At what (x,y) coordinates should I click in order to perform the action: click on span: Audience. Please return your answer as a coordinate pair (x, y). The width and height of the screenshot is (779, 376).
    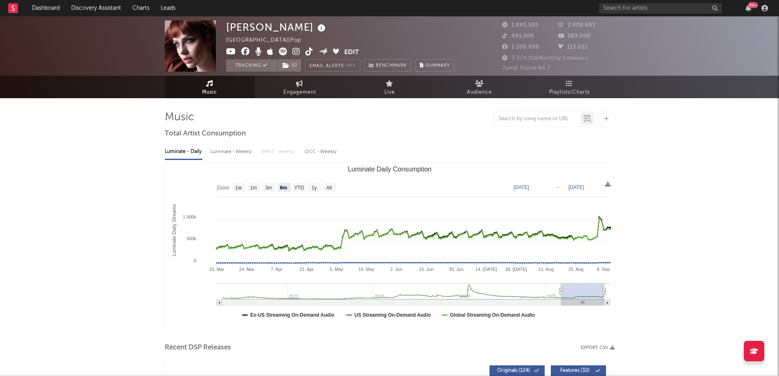
    Looking at the image, I should click on (479, 92).